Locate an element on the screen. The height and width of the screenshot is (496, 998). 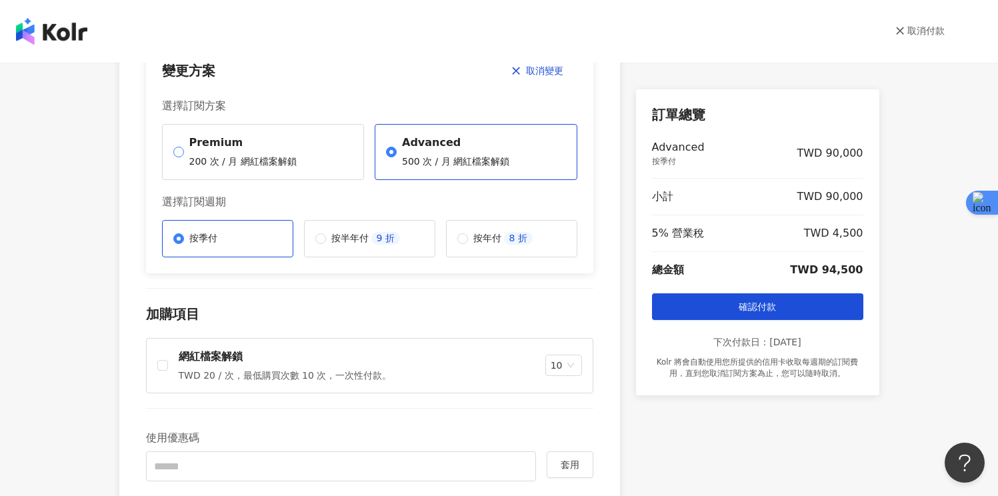
p: Kolr 將會自動使用您所提供的信用卡收取每週期的訂閱費用，直到您取消訂閱方案為止，您可以隨時取消。 is located at coordinates (758, 368).